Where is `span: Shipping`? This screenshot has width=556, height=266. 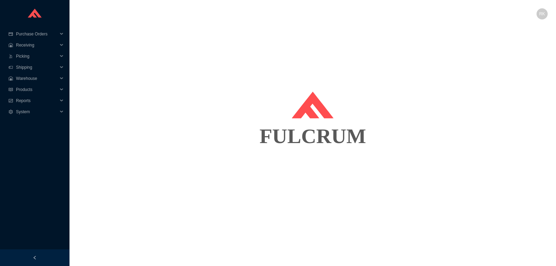 span: Shipping is located at coordinates (37, 67).